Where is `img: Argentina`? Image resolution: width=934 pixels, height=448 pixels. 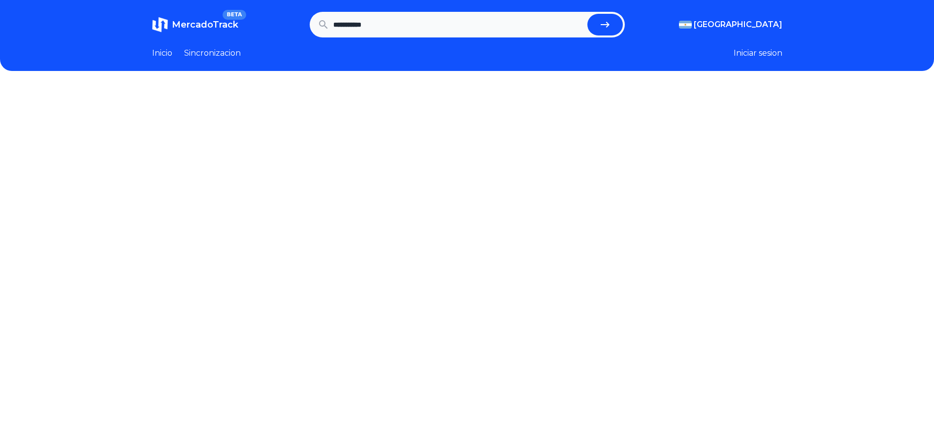 img: Argentina is located at coordinates (685, 25).